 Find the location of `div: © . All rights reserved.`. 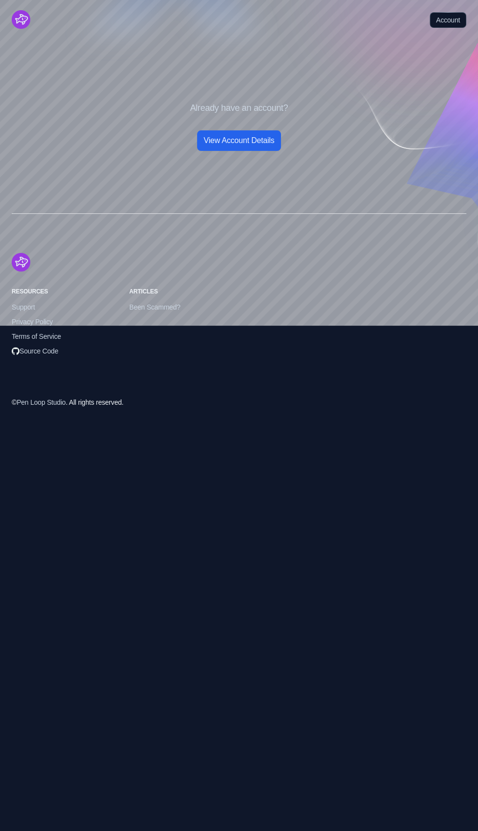

div: © . All rights reserved. is located at coordinates (67, 402).